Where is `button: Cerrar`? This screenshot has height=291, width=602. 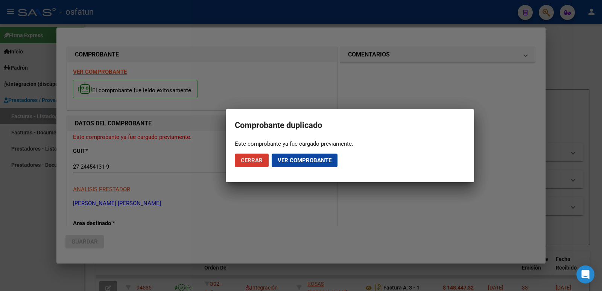 button: Cerrar is located at coordinates (252, 160).